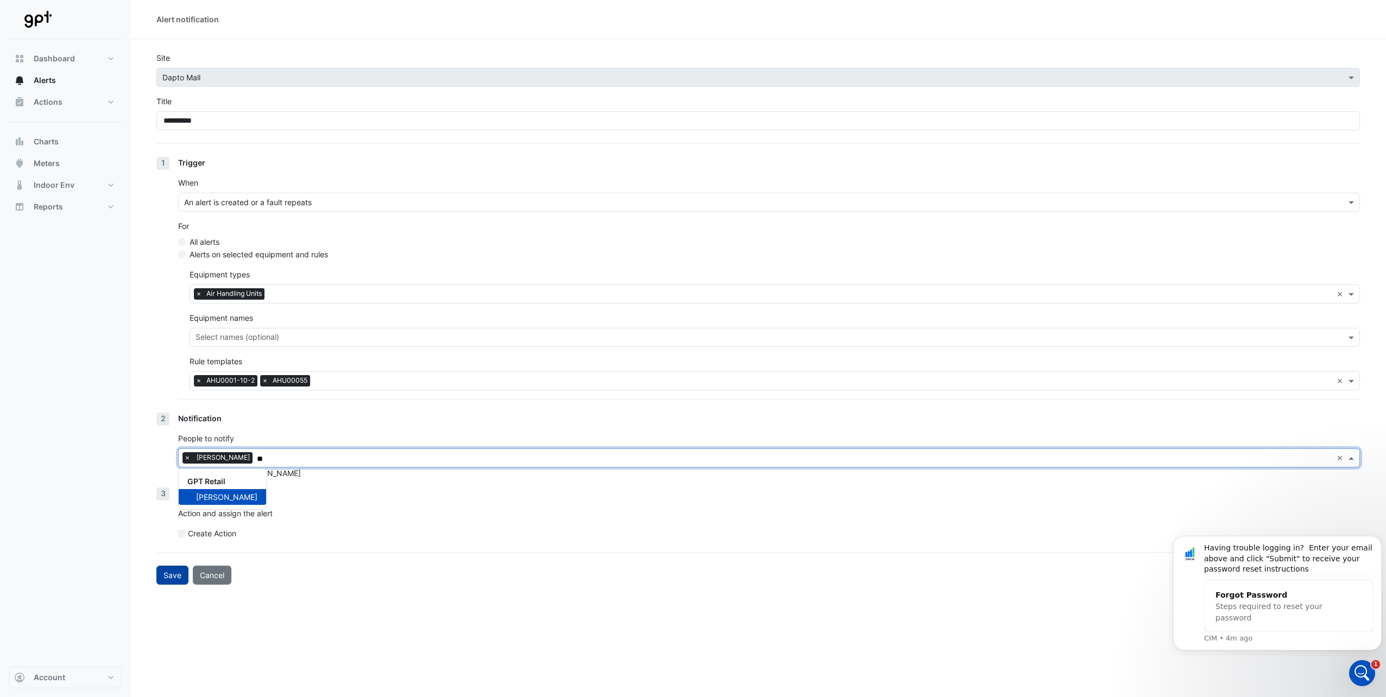 This screenshot has height=697, width=1386. What do you see at coordinates (109, 67) in the screenshot?
I see `div: message notification from CIM, 4m ago. Having trouble logging in? Enter your email above and clic...` at bounding box center [109, 67].